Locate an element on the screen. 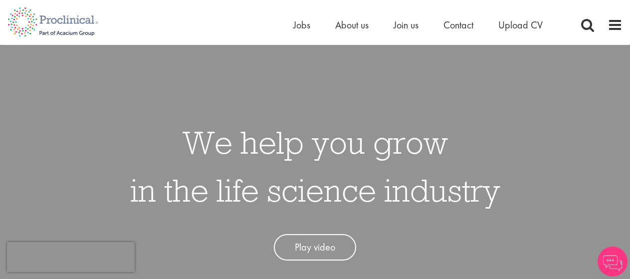 The height and width of the screenshot is (279, 630). h1: We help you grow in the life science industry is located at coordinates (315, 166).